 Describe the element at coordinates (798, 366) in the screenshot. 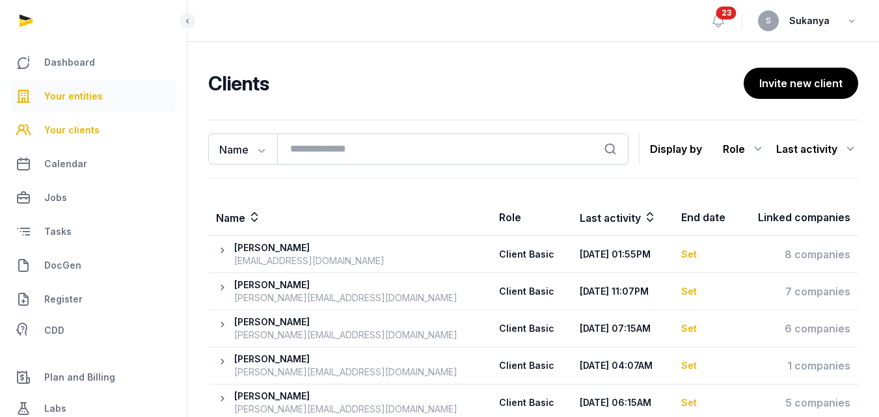

I see `div: 1 companies` at that location.